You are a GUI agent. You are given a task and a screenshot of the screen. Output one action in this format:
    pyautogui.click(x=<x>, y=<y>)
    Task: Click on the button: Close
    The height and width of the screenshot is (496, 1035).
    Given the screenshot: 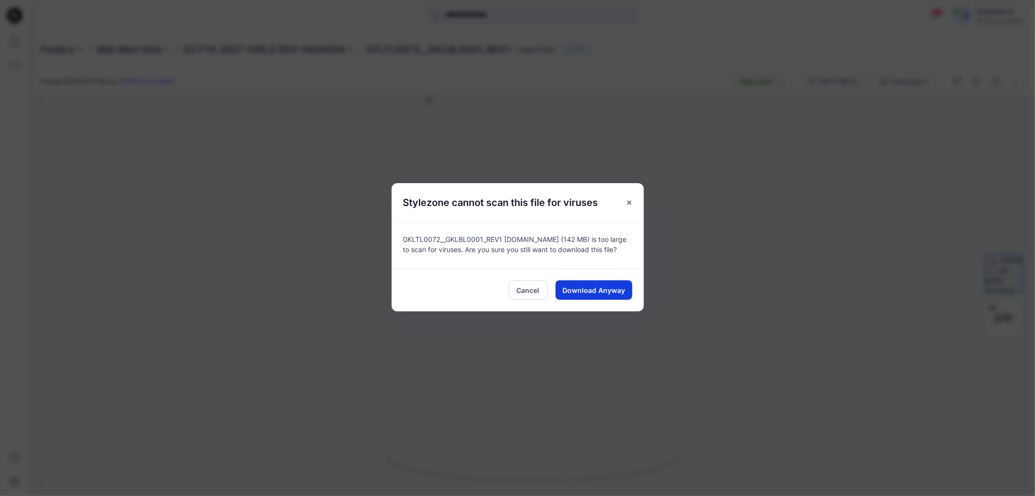 What is the action you would take?
    pyautogui.click(x=629, y=202)
    